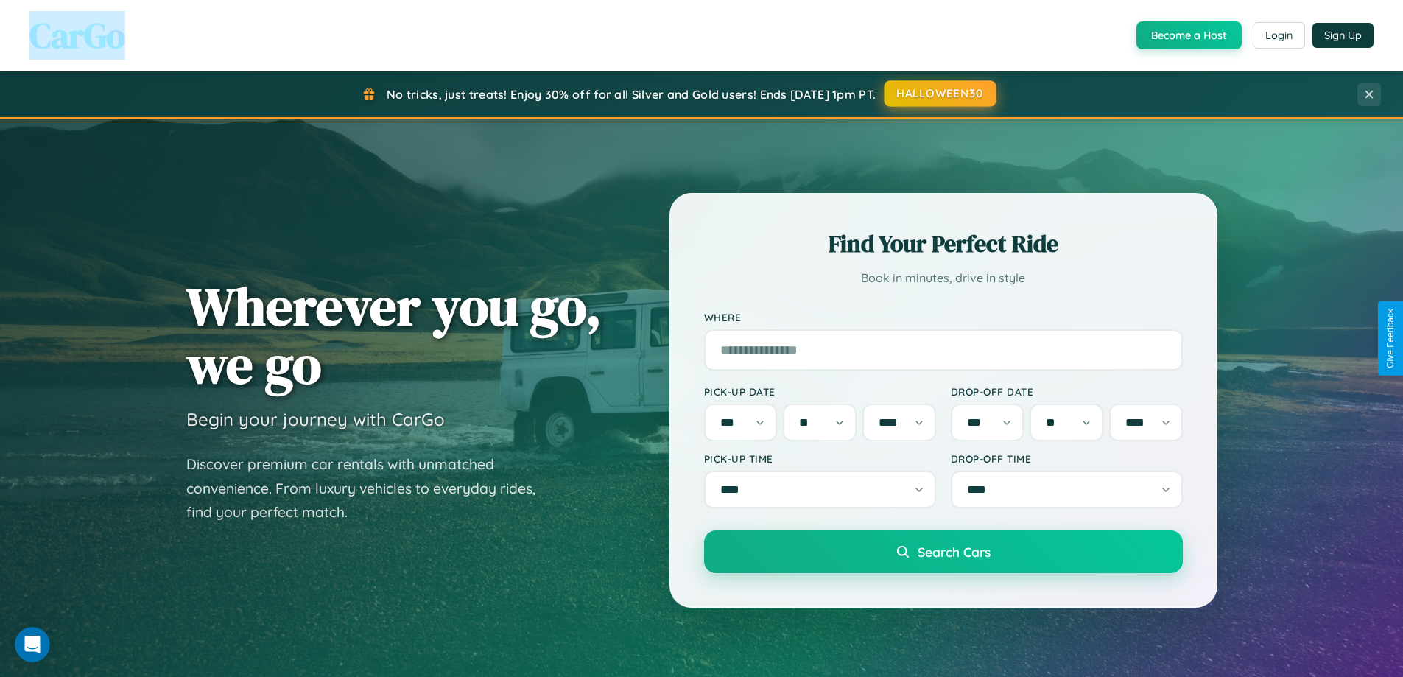 This screenshot has height=677, width=1403. I want to click on button: Become a Host, so click(1189, 35).